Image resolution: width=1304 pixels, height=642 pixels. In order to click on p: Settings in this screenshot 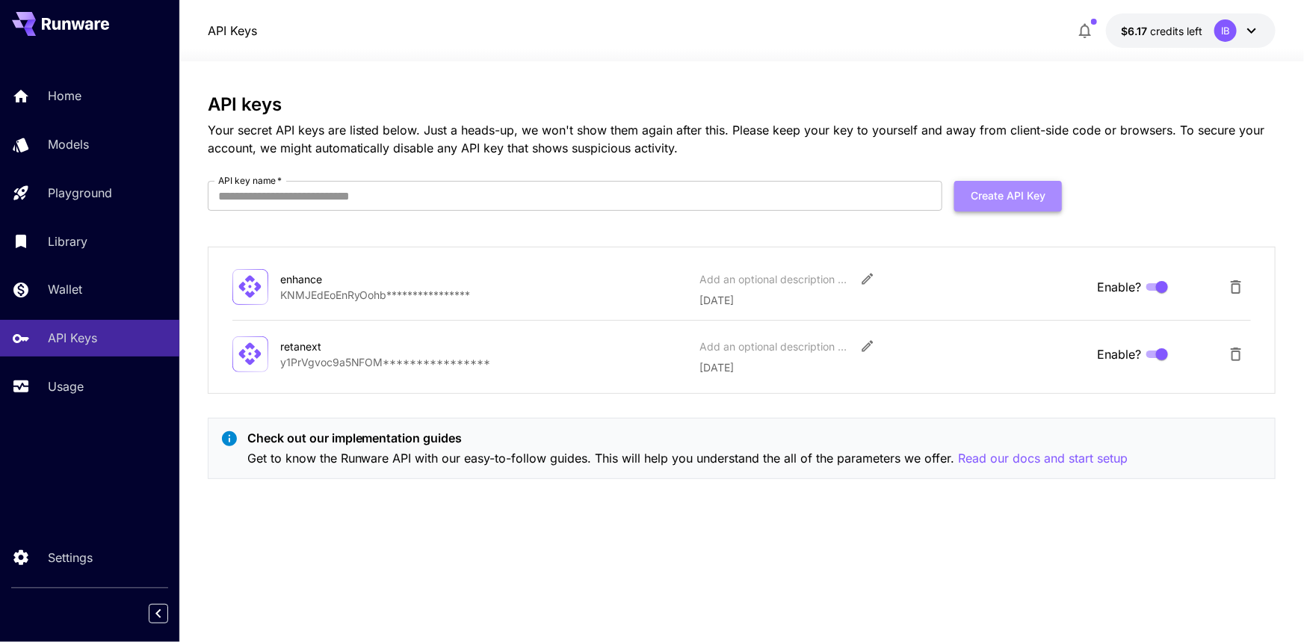, I will do `click(70, 558)`.